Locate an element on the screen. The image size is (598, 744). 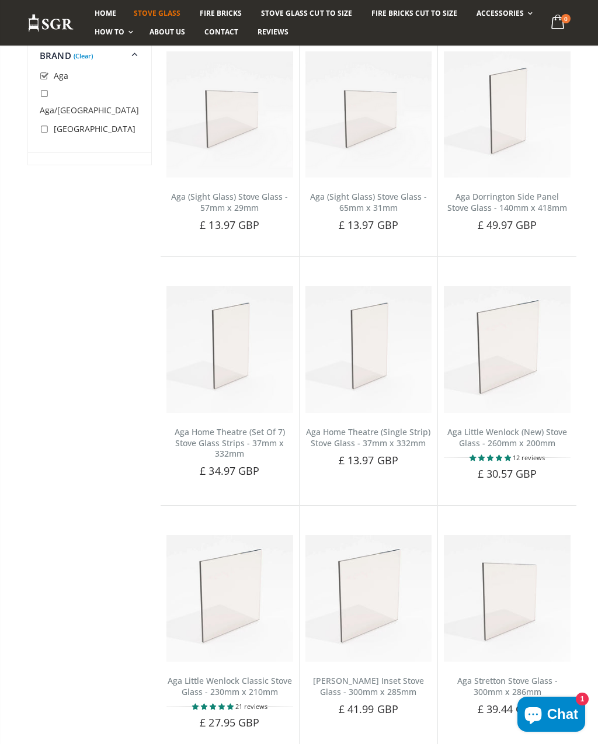
span: £ 27.95 GBP is located at coordinates (229, 722).